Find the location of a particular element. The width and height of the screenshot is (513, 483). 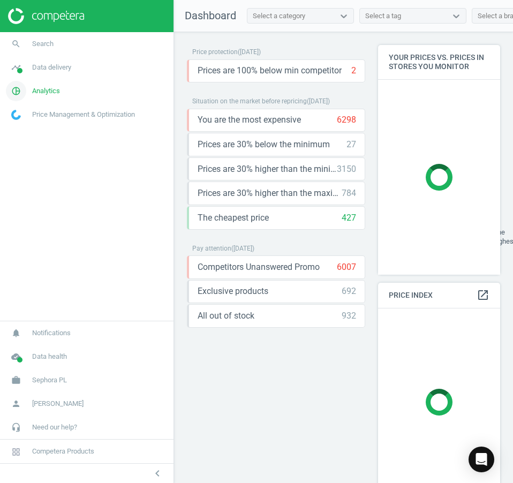

span: Exclusive products is located at coordinates (233, 291).